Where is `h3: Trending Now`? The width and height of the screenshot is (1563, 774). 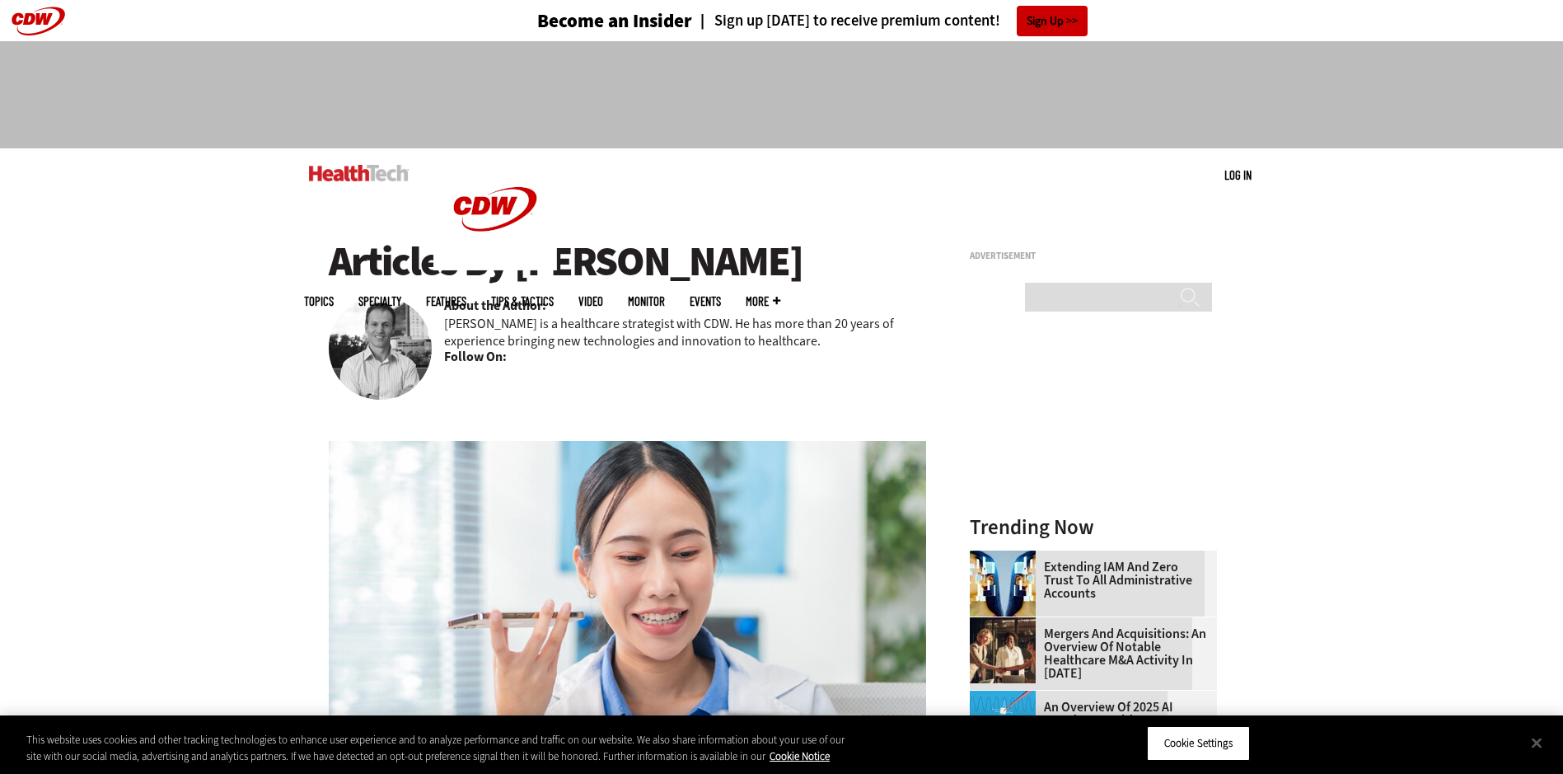 h3: Trending Now is located at coordinates (1093, 526).